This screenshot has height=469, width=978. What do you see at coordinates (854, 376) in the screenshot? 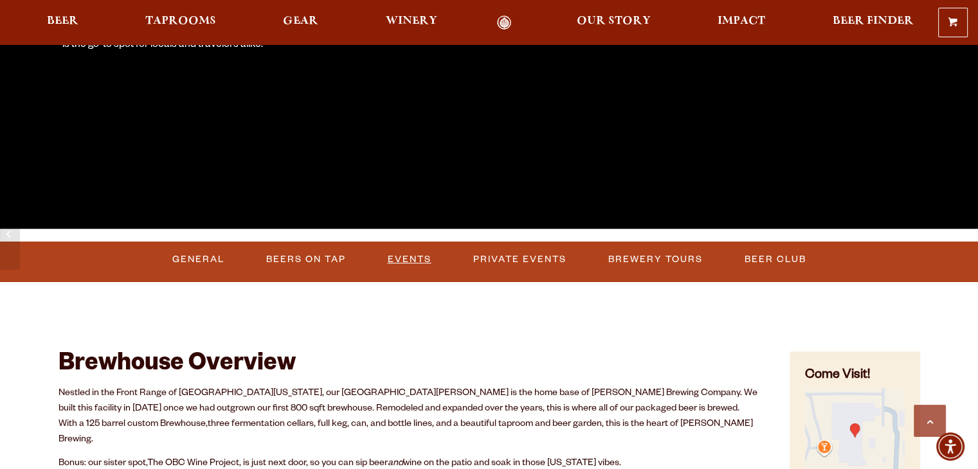
I see `h4: Come Visit!` at bounding box center [854, 376].